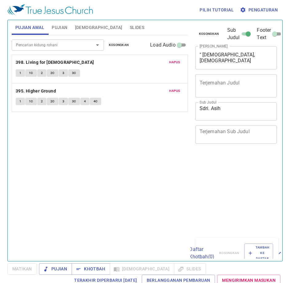  What do you see at coordinates (237, 253) in the screenshot?
I see `div: Daftar Khotbah(0)KosongkanTambah ke Daftar` at bounding box center [237, 253].